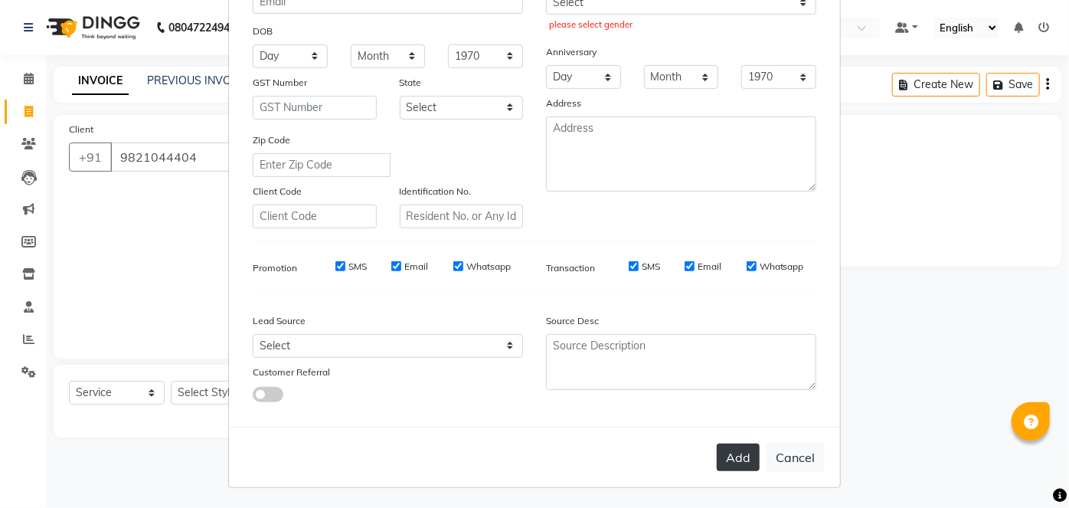 This screenshot has width=1069, height=508. I want to click on label: Source Desc, so click(572, 321).